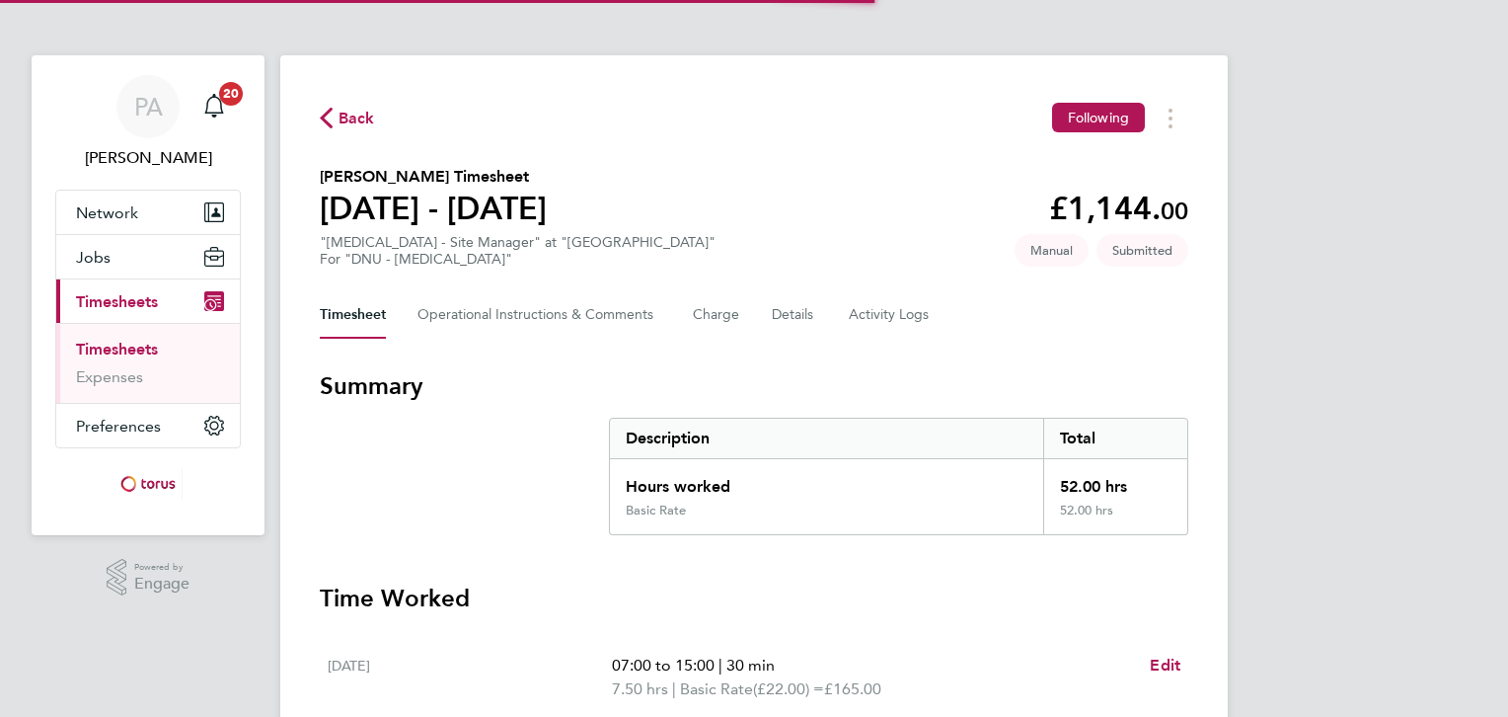 This screenshot has width=1508, height=717. What do you see at coordinates (539, 315) in the screenshot?
I see `button: Operational Instructions & Comments` at bounding box center [539, 315].